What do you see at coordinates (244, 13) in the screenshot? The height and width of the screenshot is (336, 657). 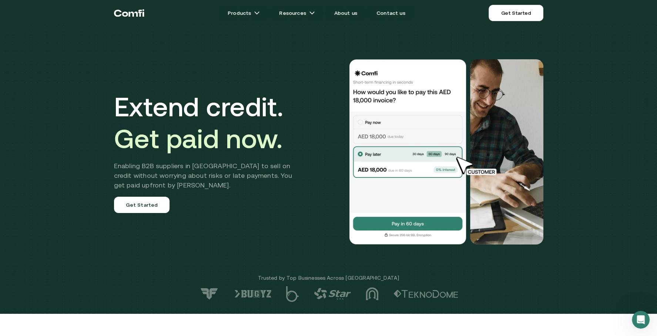 I see `a: Productsarrow icons` at bounding box center [244, 13].